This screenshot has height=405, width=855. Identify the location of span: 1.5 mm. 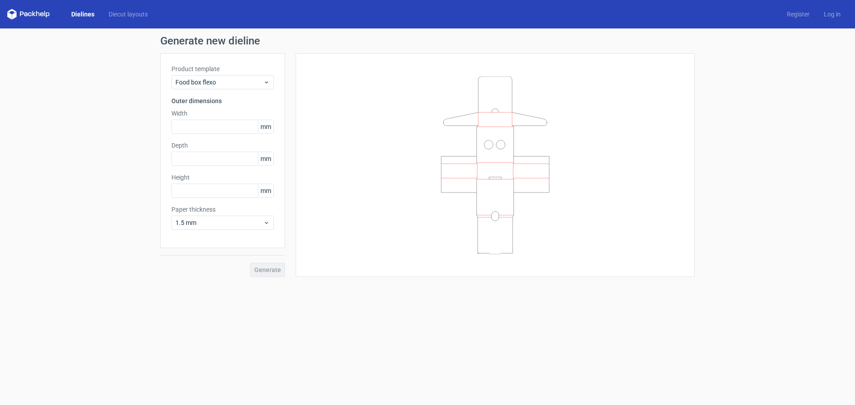
(219, 223).